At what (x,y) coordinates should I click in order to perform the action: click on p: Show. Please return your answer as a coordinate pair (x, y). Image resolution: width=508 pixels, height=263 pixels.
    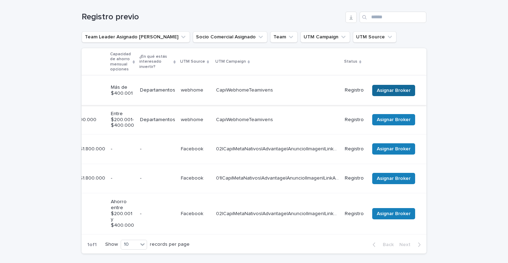
    Looking at the image, I should click on (111, 244).